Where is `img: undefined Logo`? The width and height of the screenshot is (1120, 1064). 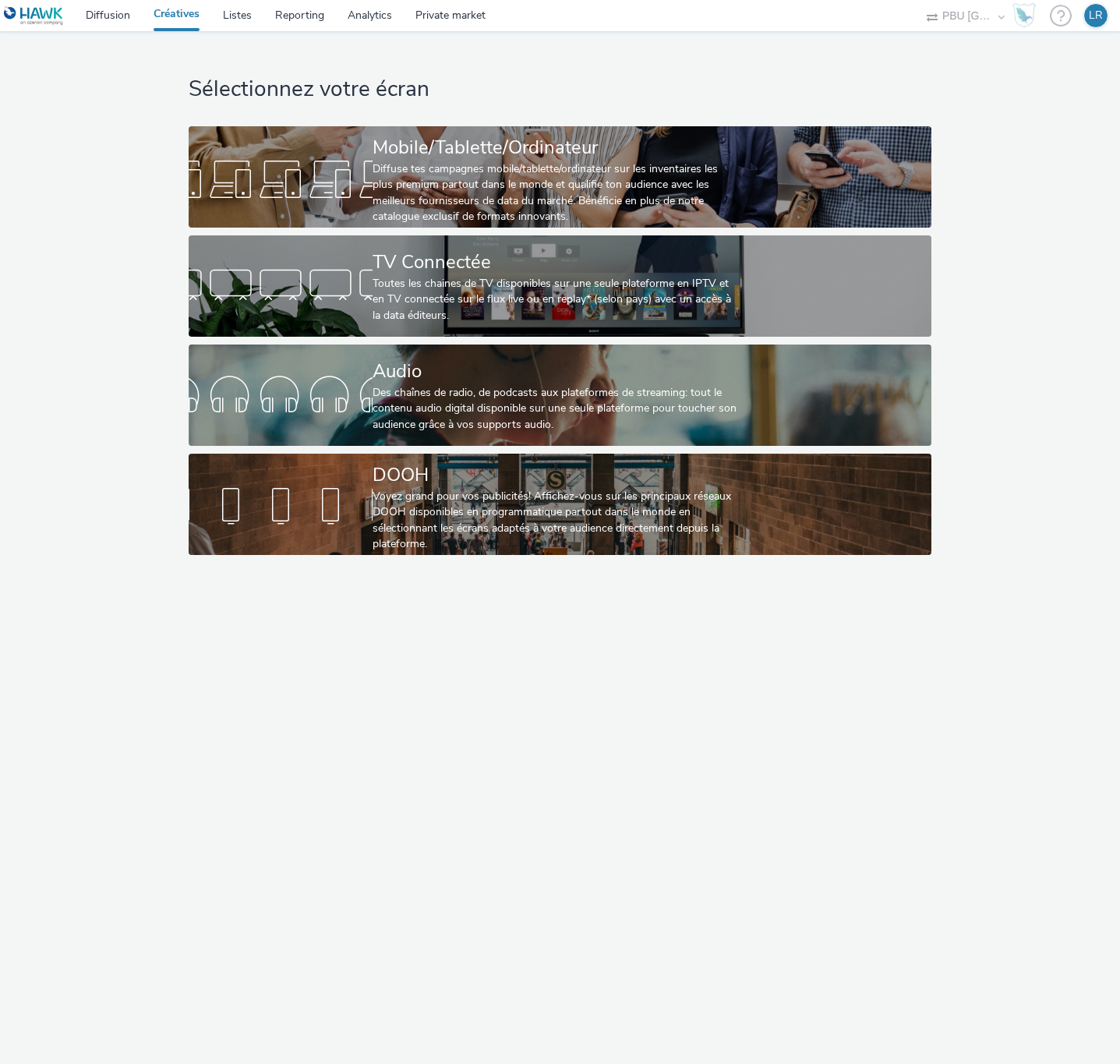
img: undefined Logo is located at coordinates (34, 16).